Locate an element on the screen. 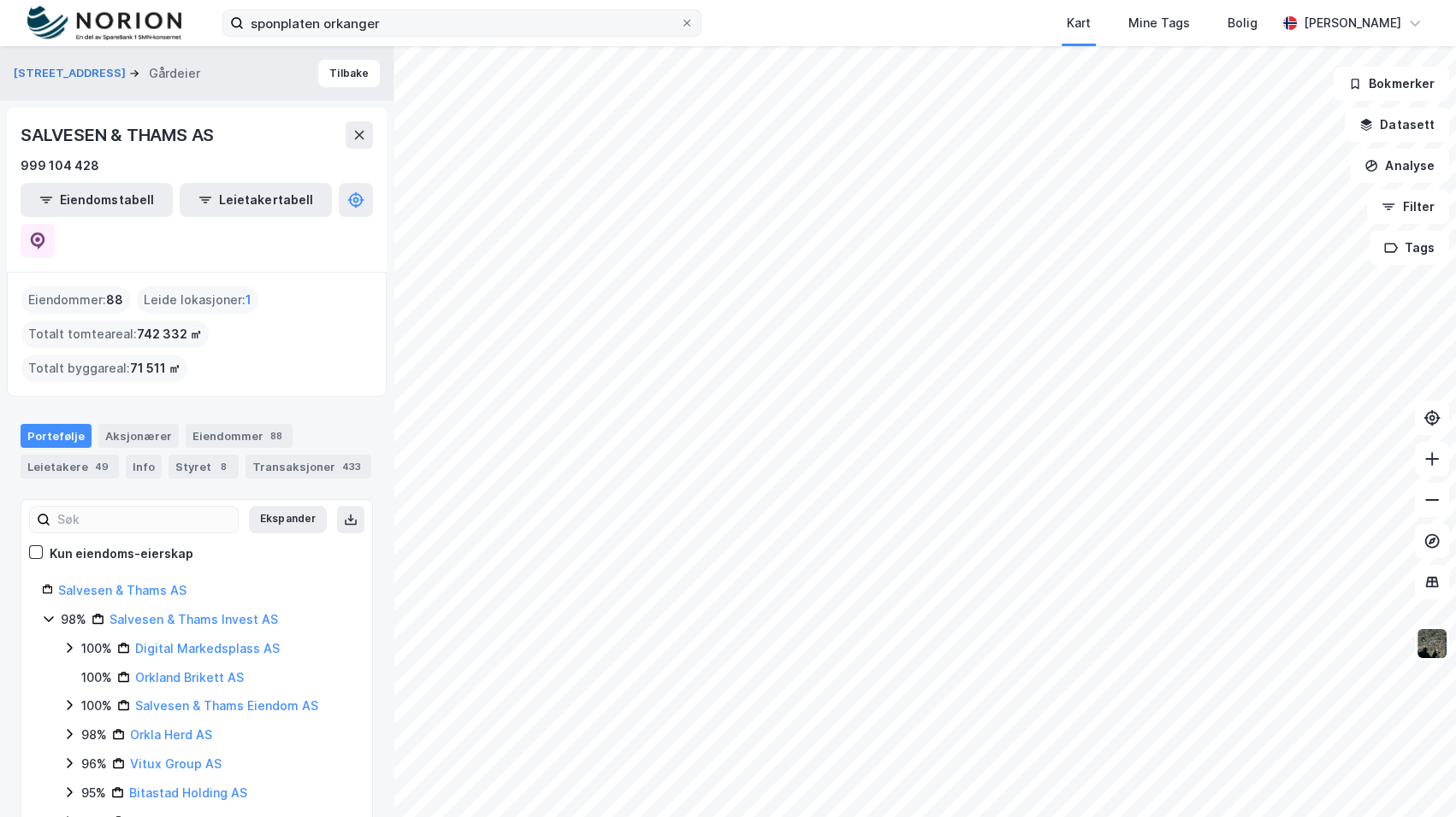 This screenshot has height=817, width=1456. span: 742 332 ㎡ is located at coordinates (170, 334).